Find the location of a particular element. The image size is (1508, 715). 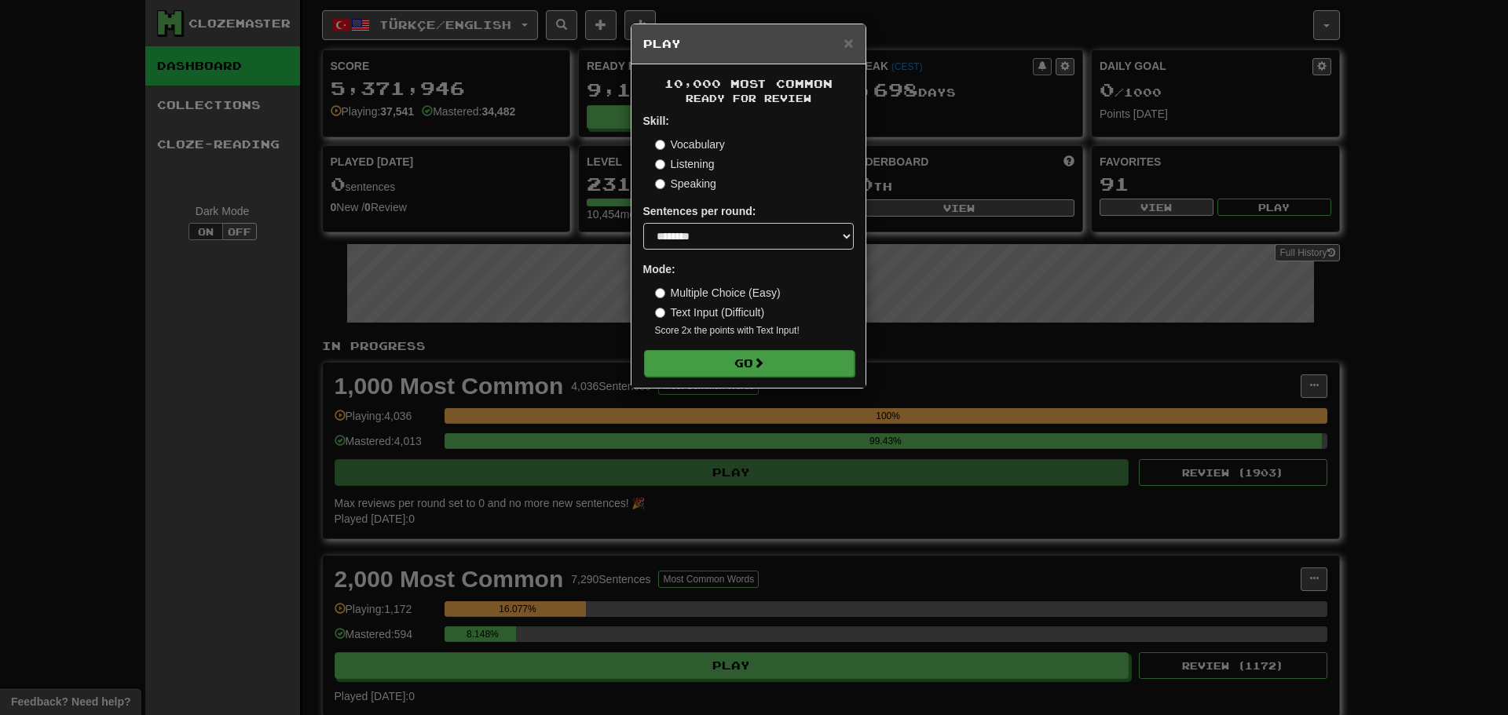

input: Multiple Choice (Easy) is located at coordinates (660, 293).